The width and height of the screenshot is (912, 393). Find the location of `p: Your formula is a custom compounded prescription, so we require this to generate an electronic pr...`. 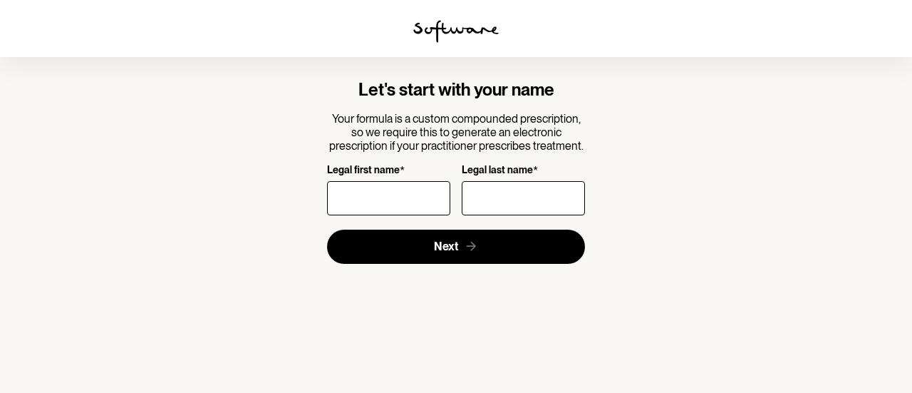

p: Your formula is a custom compounded prescription, so we require this to generate an electronic pr... is located at coordinates (456, 133).